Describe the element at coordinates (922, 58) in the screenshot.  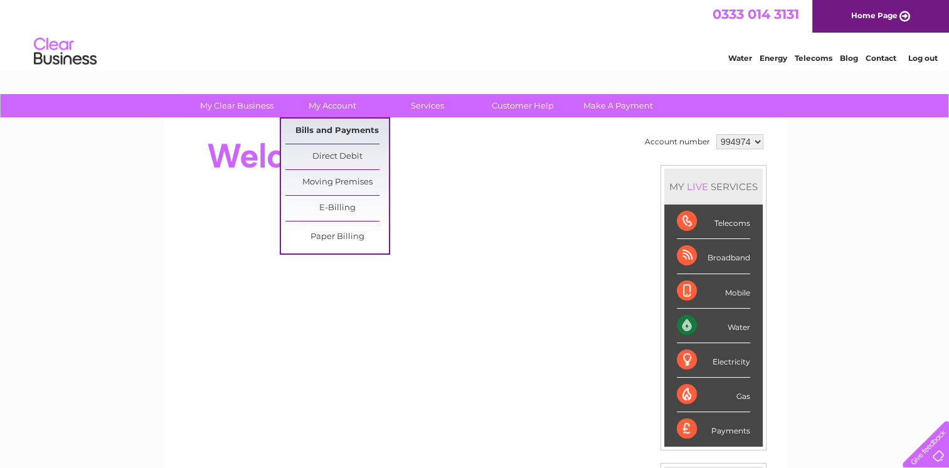
I see `a: Log out` at that location.